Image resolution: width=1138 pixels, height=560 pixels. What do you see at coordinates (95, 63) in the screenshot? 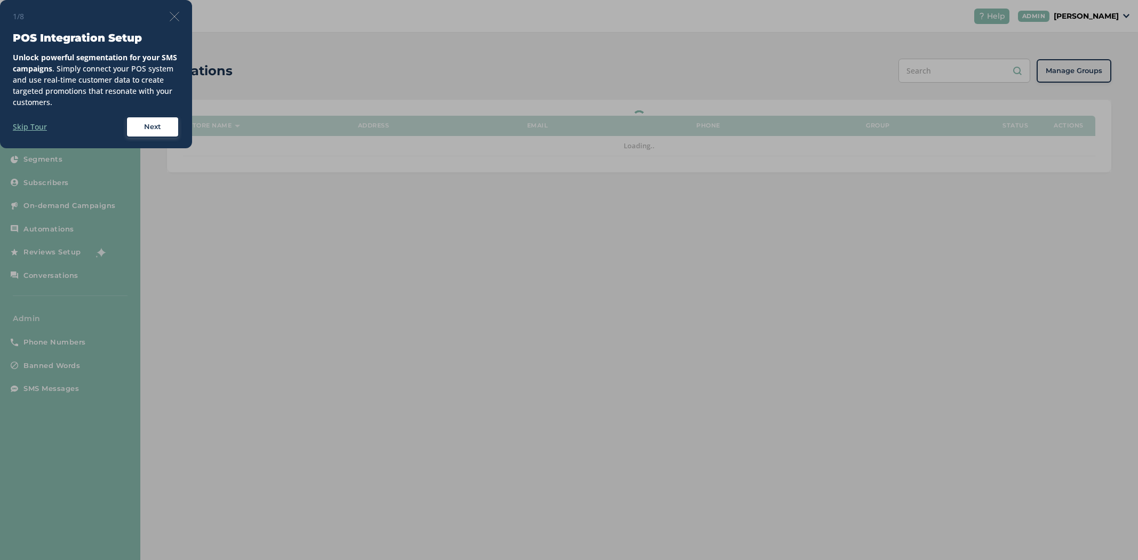
I see `strong: Unlock powerful segmentation for your SMS campaigns` at bounding box center [95, 63].